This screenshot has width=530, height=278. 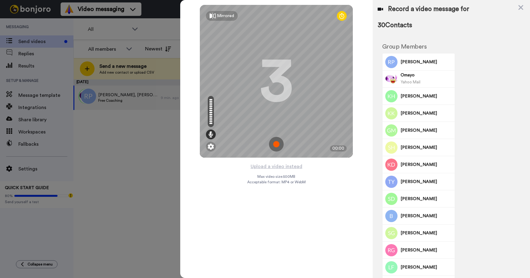 What do you see at coordinates (391, 182) in the screenshot?
I see `img: Image of Teri Young` at bounding box center [391, 182].